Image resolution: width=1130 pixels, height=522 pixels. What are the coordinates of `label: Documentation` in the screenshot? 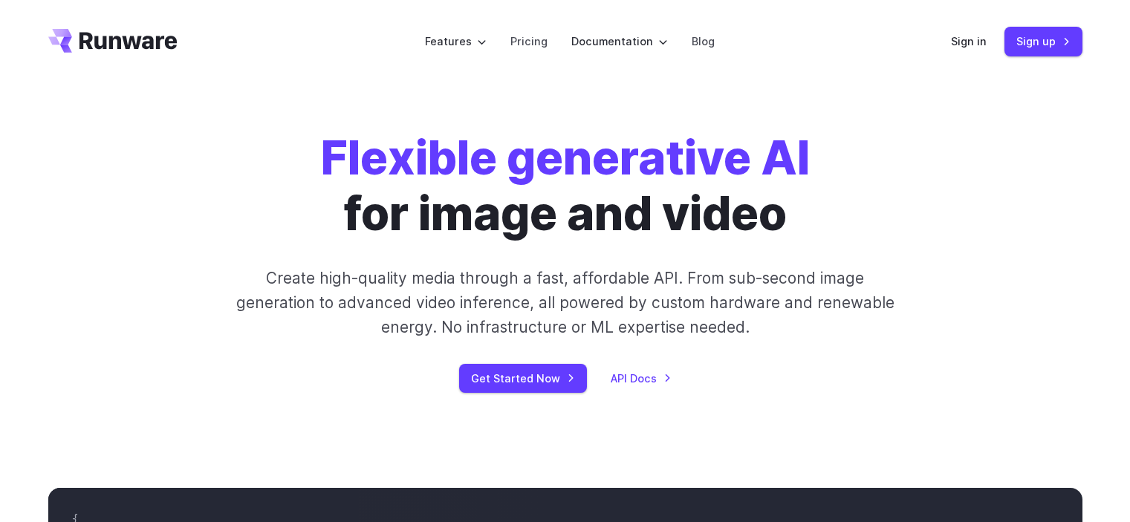 It's located at (619, 41).